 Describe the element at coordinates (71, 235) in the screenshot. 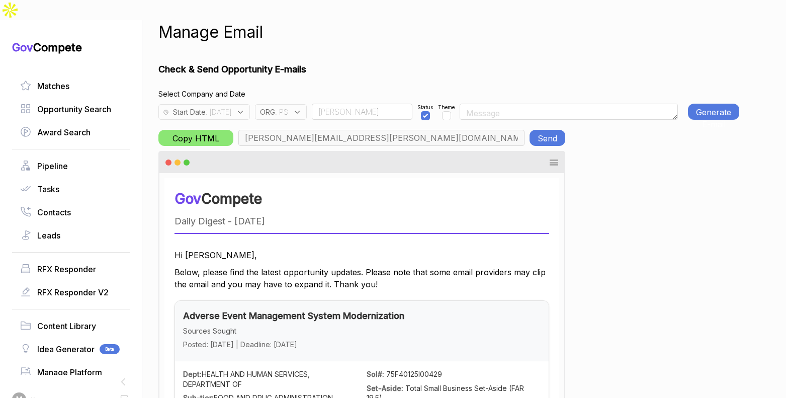

I see `a: Leads` at that location.